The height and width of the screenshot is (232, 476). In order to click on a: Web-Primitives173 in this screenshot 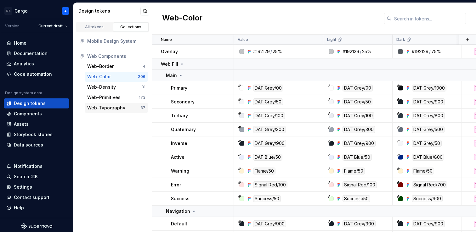, I will do `click(116, 98)`.